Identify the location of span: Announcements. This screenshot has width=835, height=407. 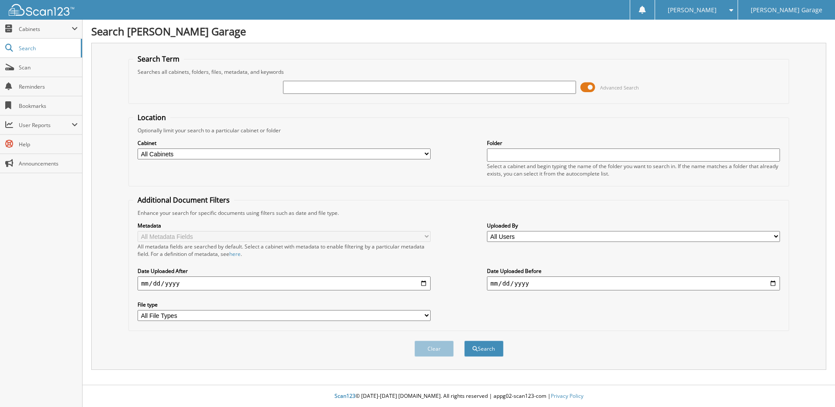
(48, 163).